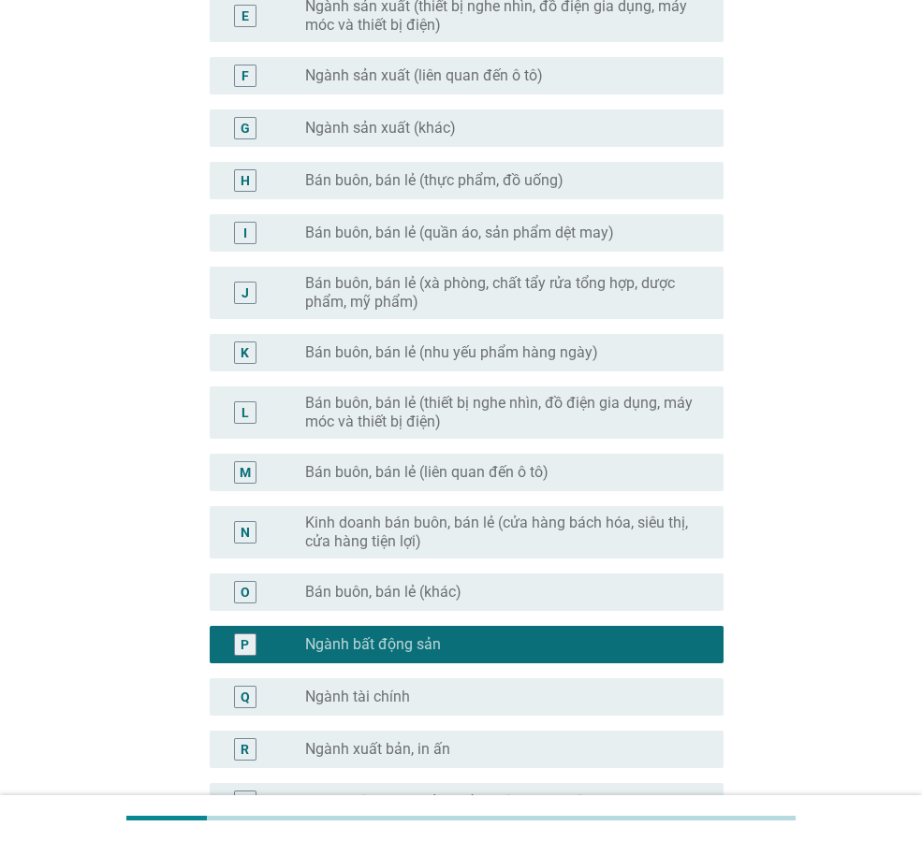 This screenshot has height=841, width=922. What do you see at coordinates (245, 15) in the screenshot?
I see `div: E` at bounding box center [245, 15].